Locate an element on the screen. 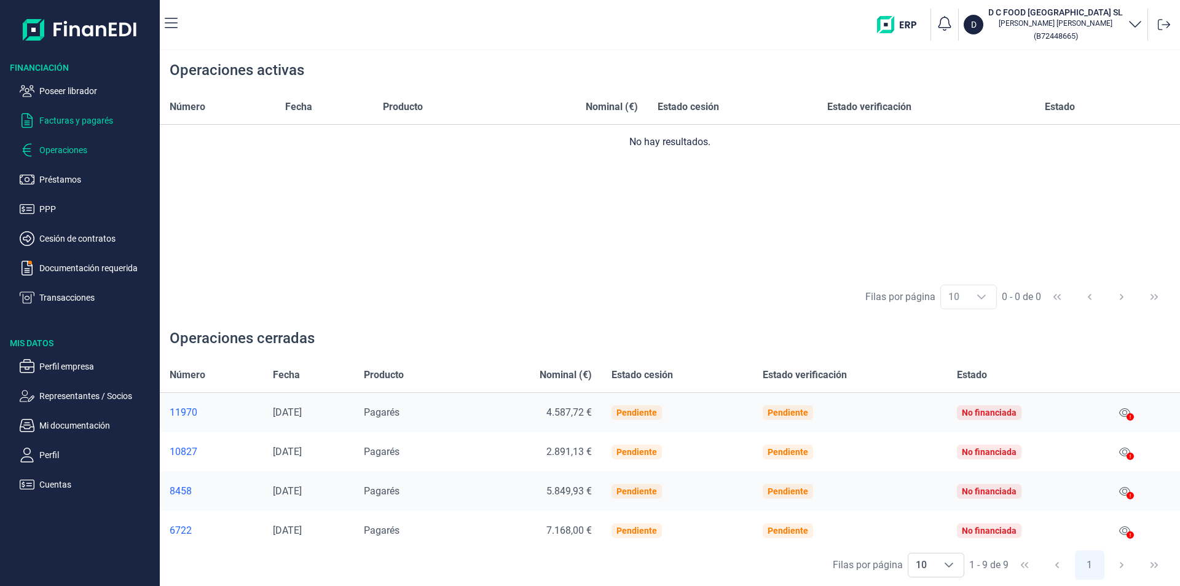  a: 10827 is located at coordinates (211, 452).